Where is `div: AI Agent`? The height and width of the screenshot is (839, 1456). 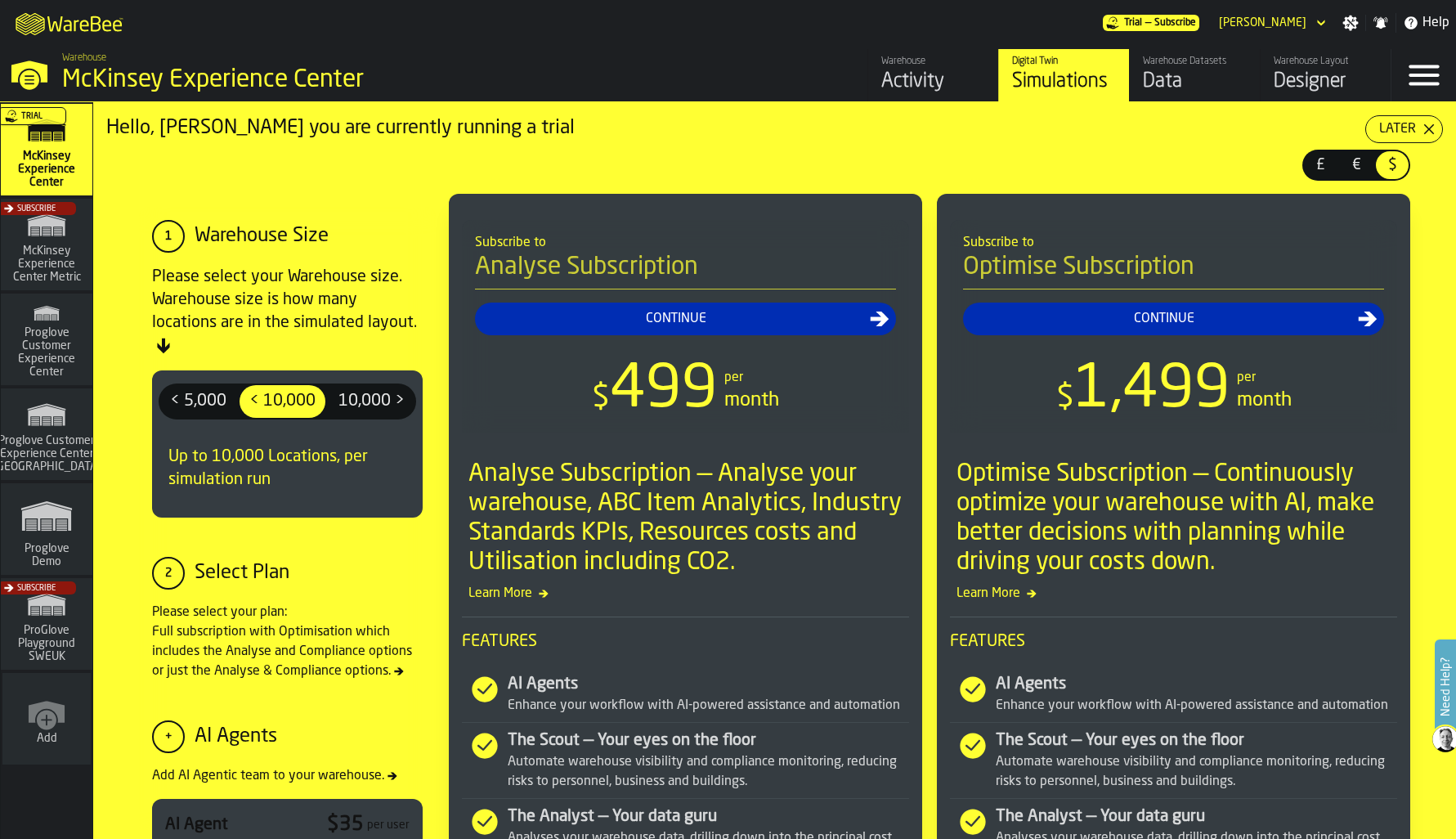
div: AI Agent is located at coordinates (197, 825).